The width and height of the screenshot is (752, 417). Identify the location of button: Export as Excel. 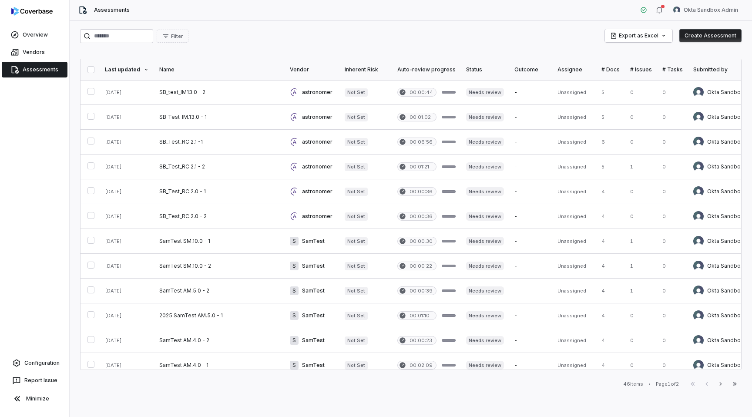
(639, 36).